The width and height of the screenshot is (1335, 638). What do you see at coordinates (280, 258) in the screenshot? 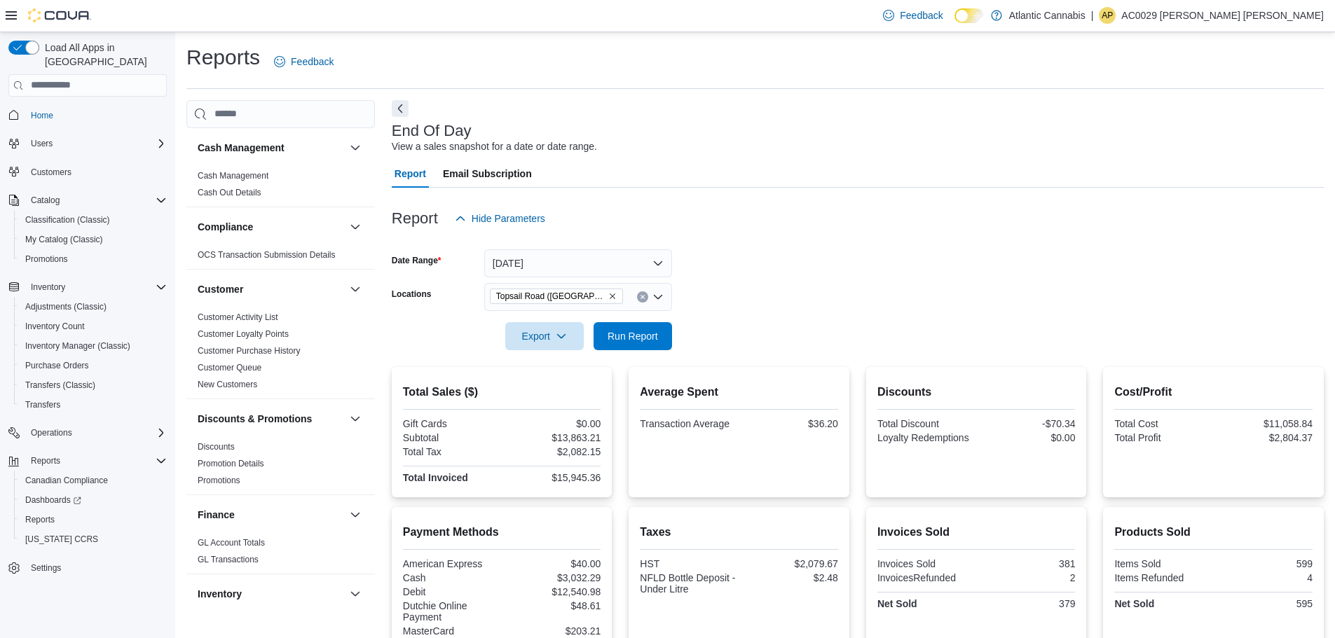
I see `div: Compliance` at bounding box center [280, 258].